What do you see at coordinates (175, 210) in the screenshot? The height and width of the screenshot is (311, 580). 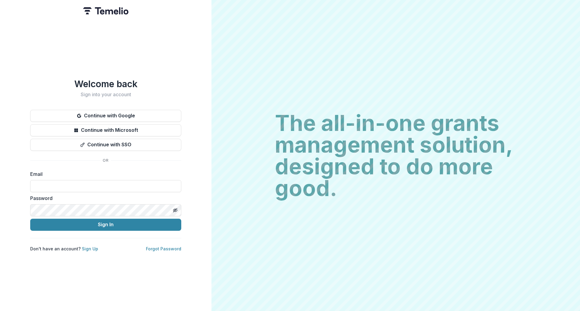 I see `button: Toggle password visibility` at bounding box center [175, 210].